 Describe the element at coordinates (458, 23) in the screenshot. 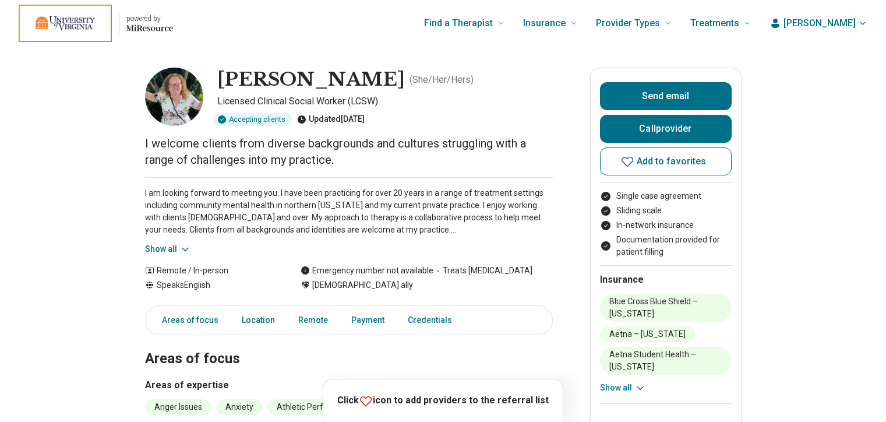

I see `span: Find a Therapist` at that location.